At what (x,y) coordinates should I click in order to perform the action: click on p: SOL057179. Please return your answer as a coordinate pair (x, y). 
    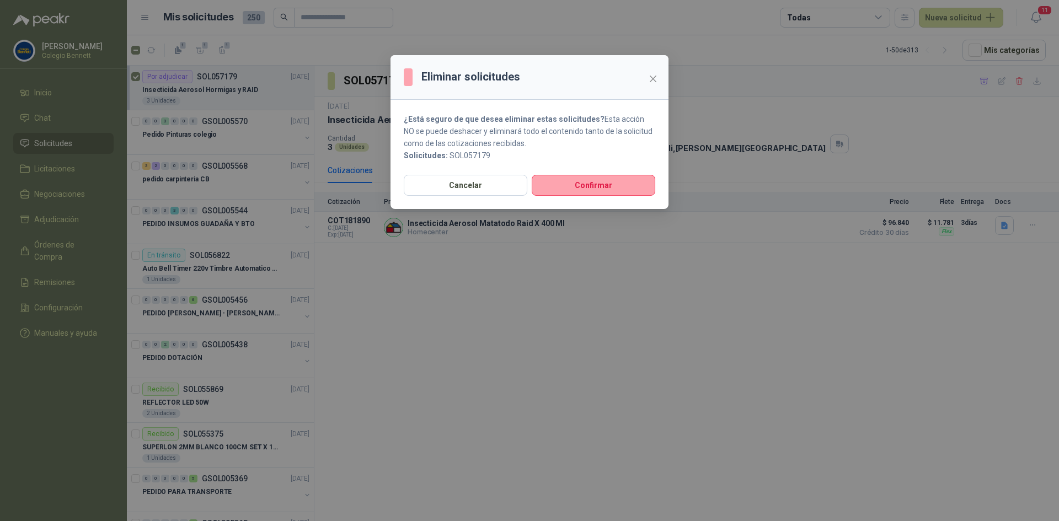
    Looking at the image, I should click on (529, 156).